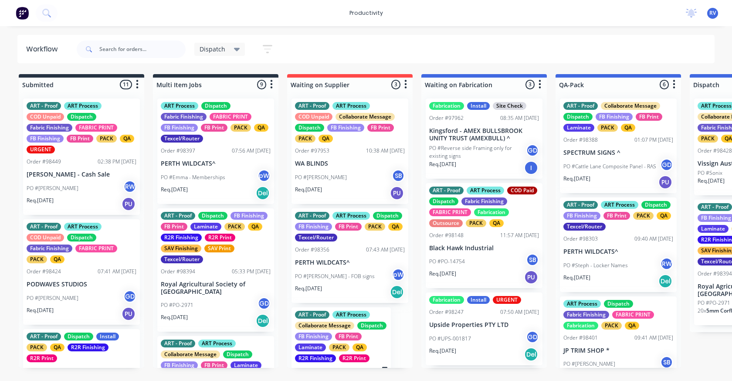 Image resolution: width=732 pixels, height=381 pixels. What do you see at coordinates (130, 187) in the screenshot?
I see `div: RW` at bounding box center [130, 187].